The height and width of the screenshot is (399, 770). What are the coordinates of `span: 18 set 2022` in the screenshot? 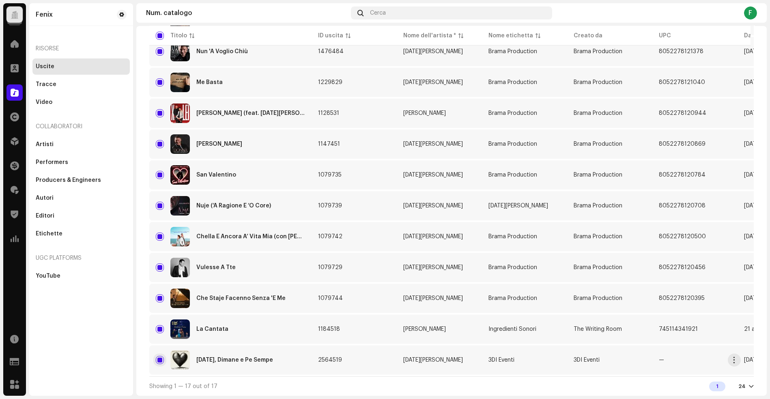 It's located at (753, 82).